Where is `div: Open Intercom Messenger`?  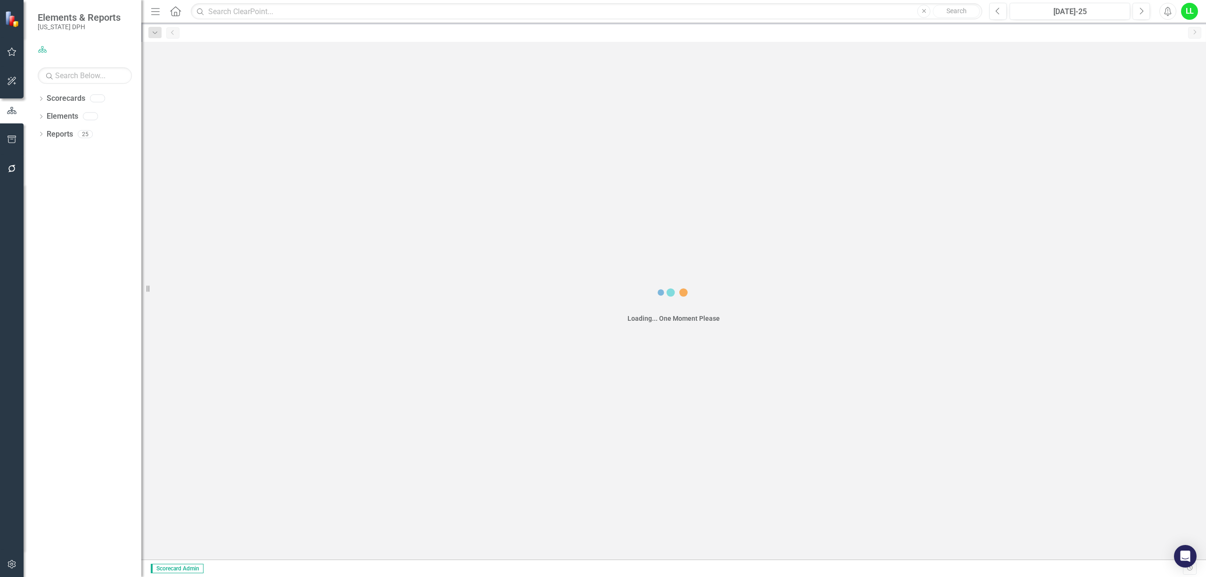 div: Open Intercom Messenger is located at coordinates (1185, 556).